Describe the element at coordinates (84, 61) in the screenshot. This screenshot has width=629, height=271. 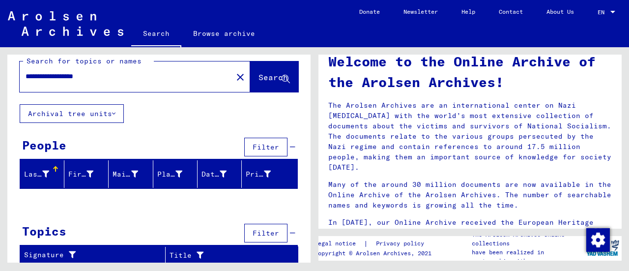
I see `mat-label: Search for topics or names` at that location.